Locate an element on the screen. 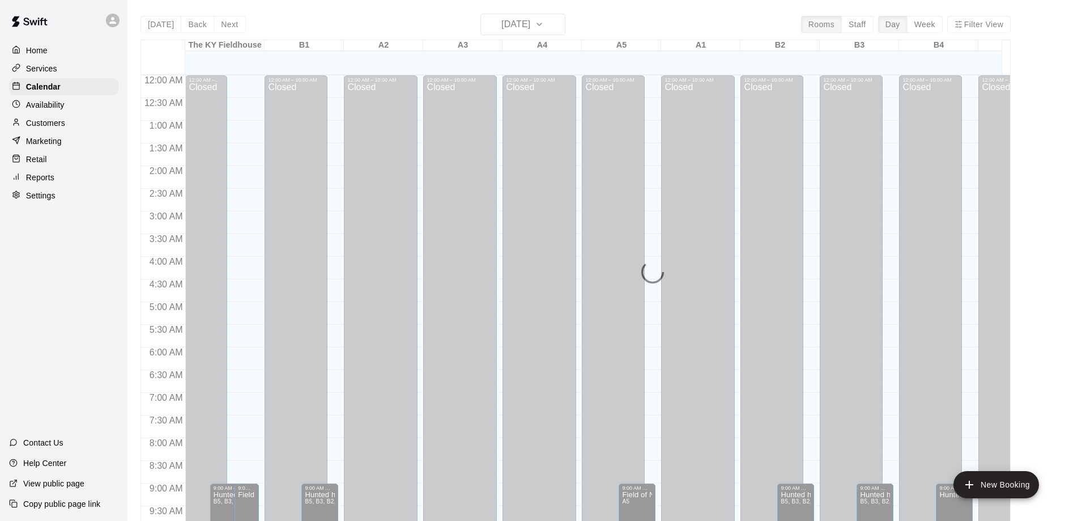 The height and width of the screenshot is (521, 1069). div: B5 is located at coordinates (1018, 45).